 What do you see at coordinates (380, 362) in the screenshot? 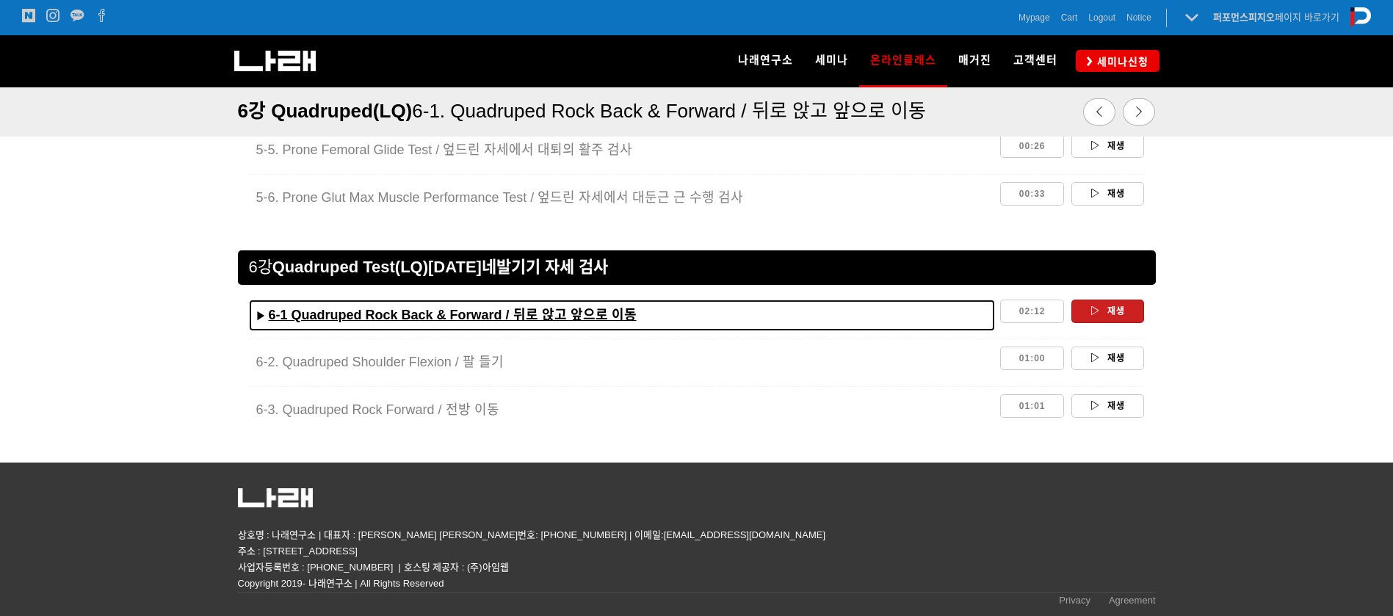
I see `span: 6-2. Quadruped Shoulder Flexion / 팔 들기` at bounding box center [380, 362].